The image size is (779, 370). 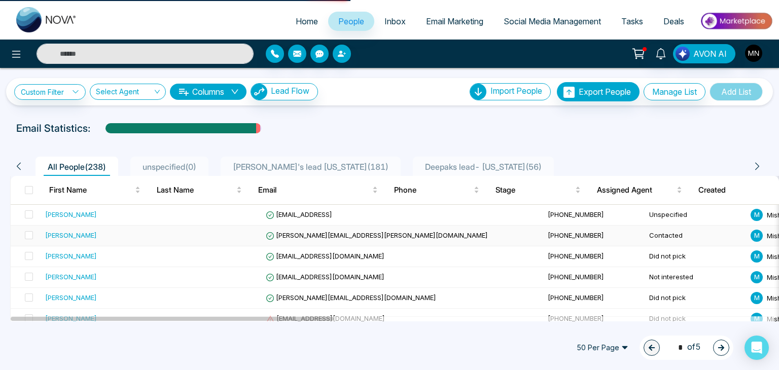 I want to click on img: Market-place.gif, so click(x=736, y=21).